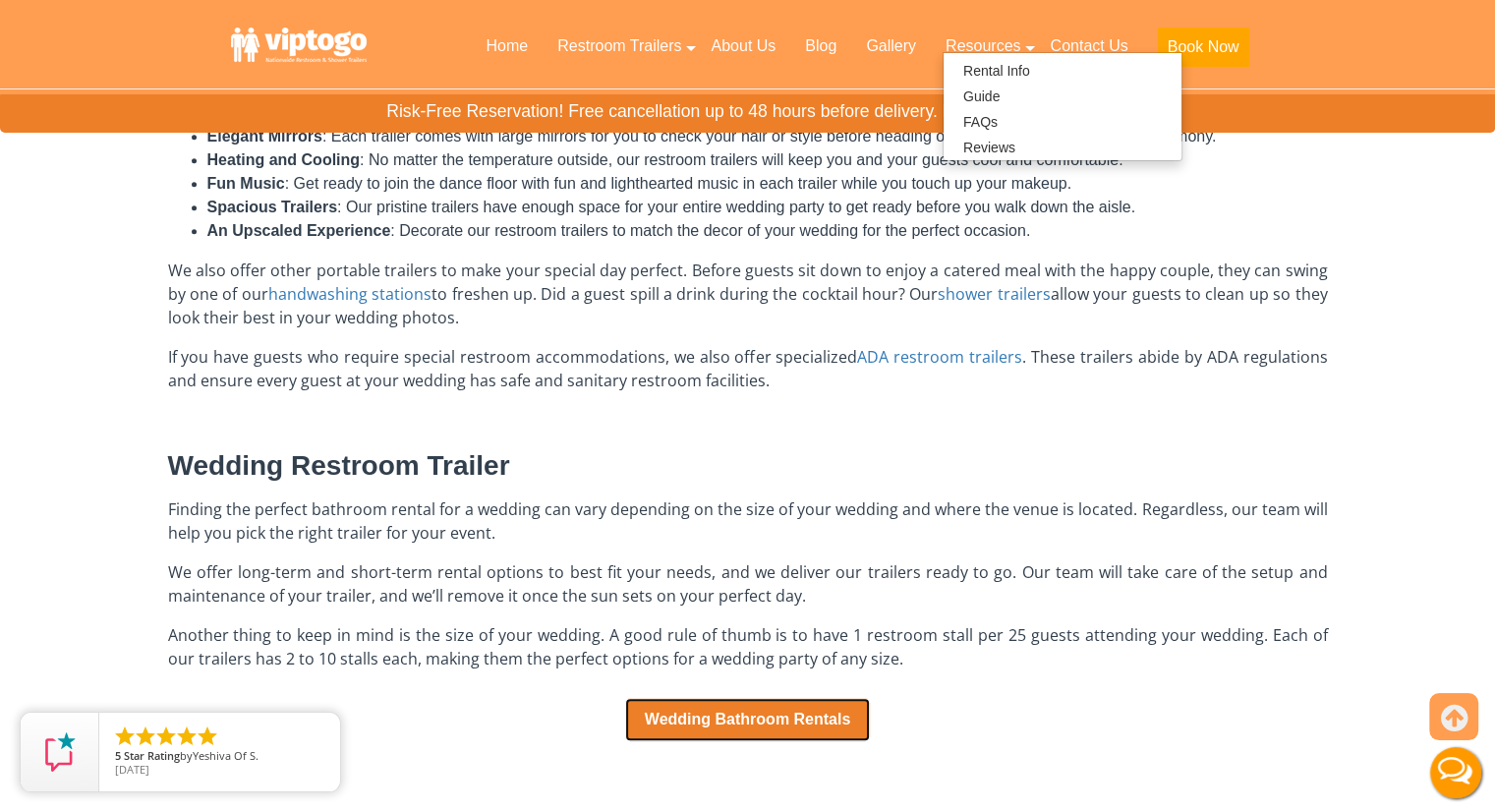 Image resolution: width=1495 pixels, height=812 pixels. Describe the element at coordinates (710, 230) in the screenshot. I see `span: : Decorate our restroom trailers to match the decor of your wedding for the perfect occasion.` at that location.